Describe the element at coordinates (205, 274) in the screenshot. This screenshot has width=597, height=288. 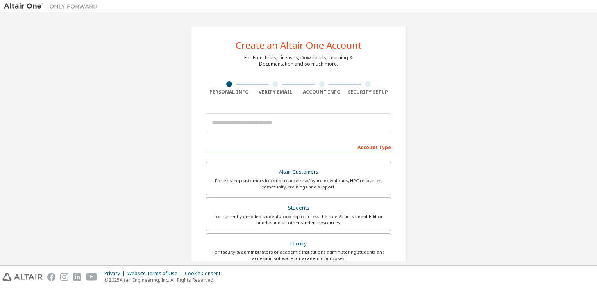
I see `div: Cookie Consent` at that location.